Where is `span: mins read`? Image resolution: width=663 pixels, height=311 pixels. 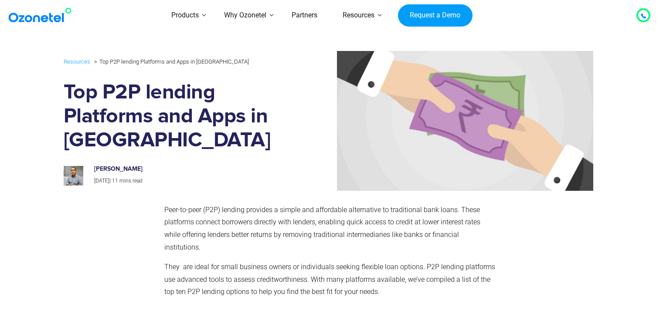
span: mins read is located at coordinates (131, 181).